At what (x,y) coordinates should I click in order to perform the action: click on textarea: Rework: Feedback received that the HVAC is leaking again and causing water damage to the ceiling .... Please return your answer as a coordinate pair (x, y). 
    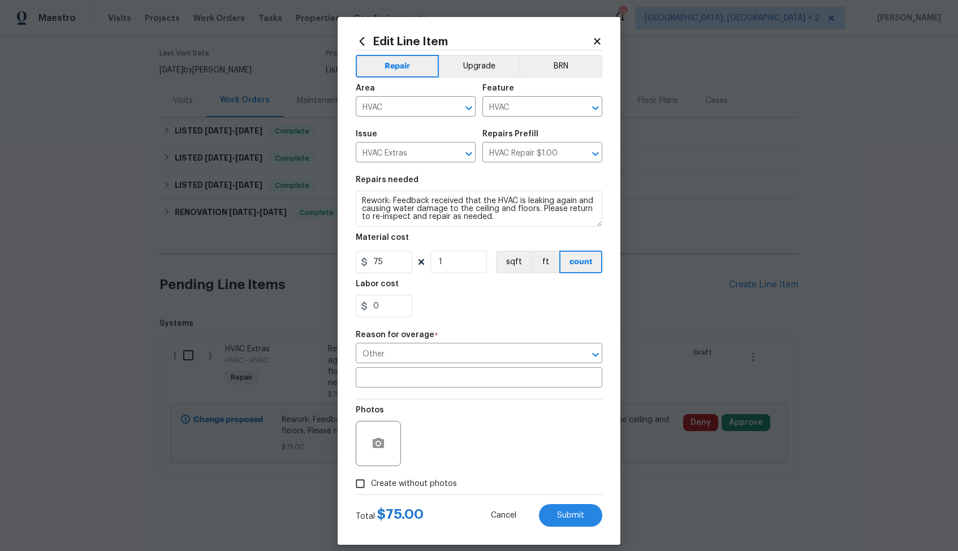
    Looking at the image, I should click on (479, 209).